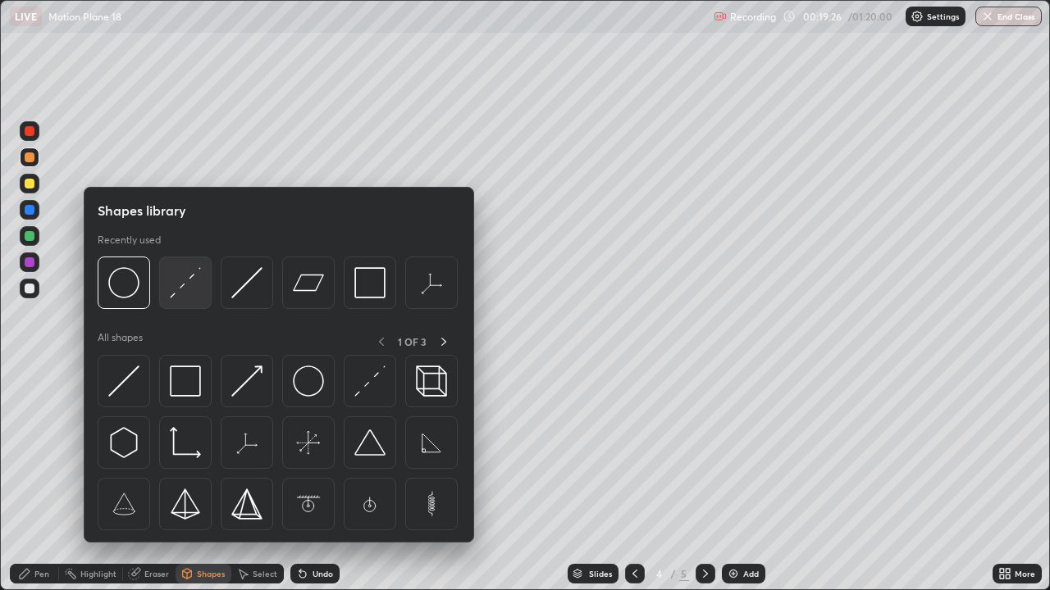 The width and height of the screenshot is (1050, 590). Describe the element at coordinates (753, 16) in the screenshot. I see `p: Recording` at that location.